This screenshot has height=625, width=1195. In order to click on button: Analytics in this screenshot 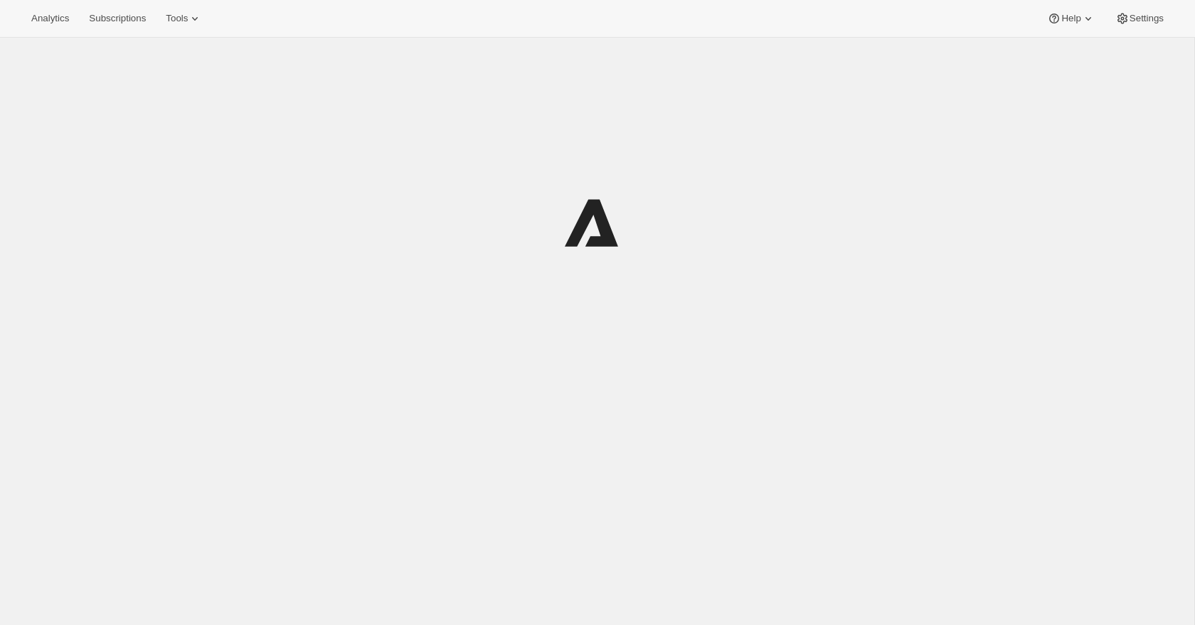, I will do `click(50, 18)`.